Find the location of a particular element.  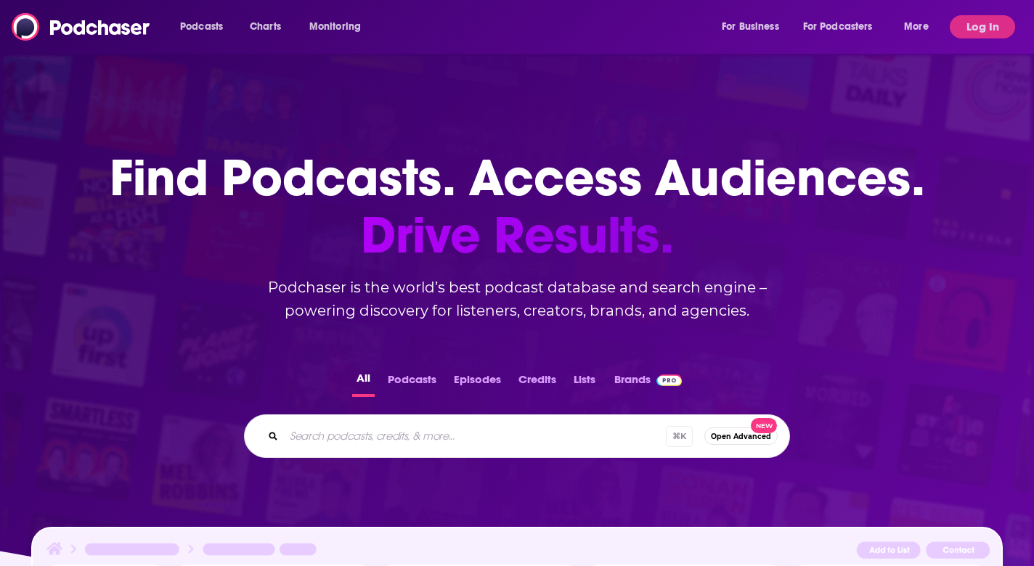

input: Search podcasts, credits, & more... is located at coordinates (475, 436).